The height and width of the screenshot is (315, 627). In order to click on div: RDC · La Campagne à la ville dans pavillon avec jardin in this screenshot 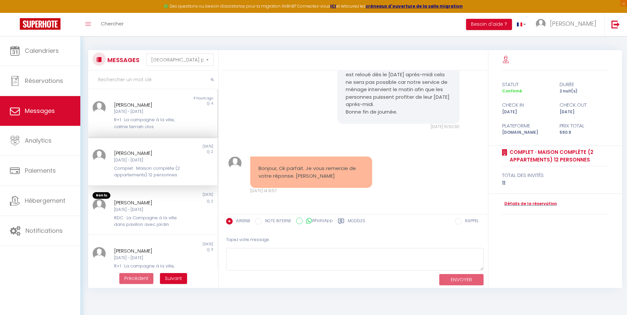, I will do `click(147, 221)`.